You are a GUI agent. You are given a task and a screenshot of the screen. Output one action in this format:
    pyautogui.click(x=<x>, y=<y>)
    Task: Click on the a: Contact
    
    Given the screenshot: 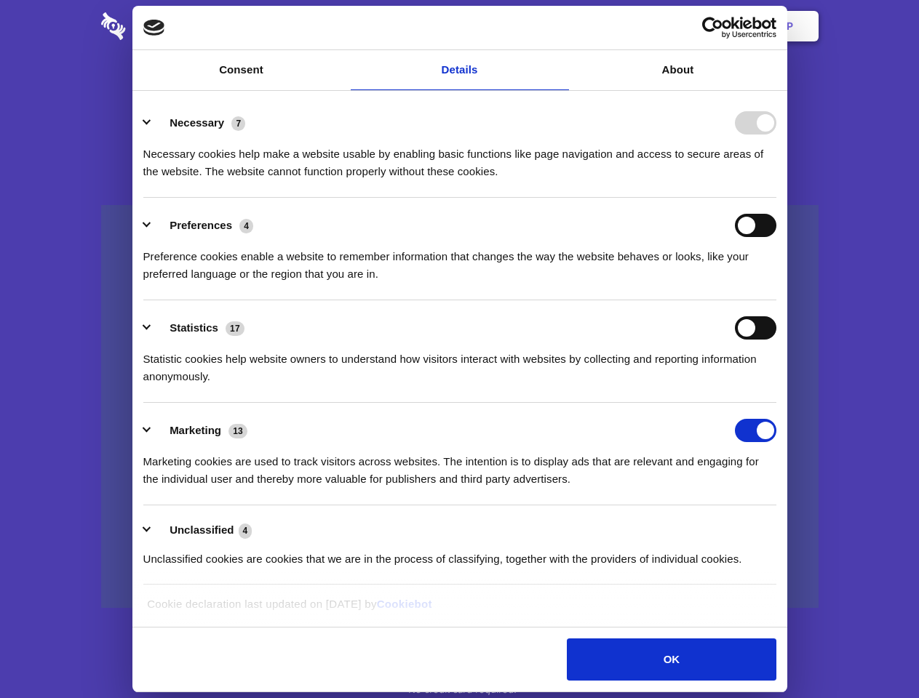 What is the action you would take?
    pyautogui.click(x=623, y=26)
    